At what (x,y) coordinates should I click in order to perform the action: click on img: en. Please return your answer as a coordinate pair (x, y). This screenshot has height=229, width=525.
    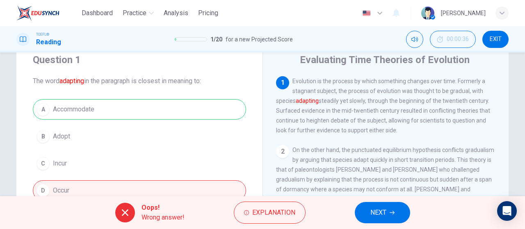
    Looking at the image, I should click on (367, 13).